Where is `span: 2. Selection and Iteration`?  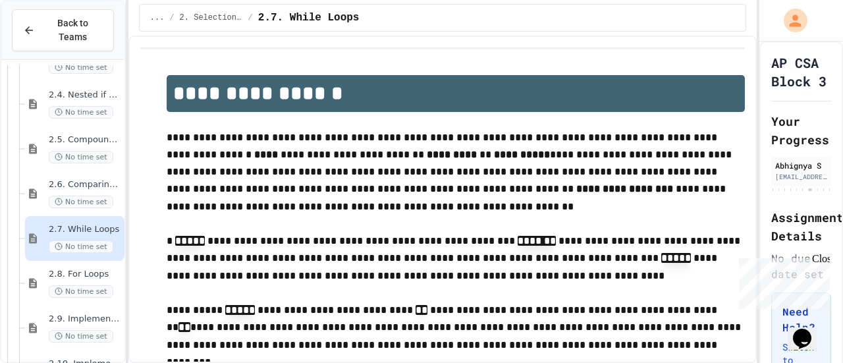
span: 2. Selection and Iteration is located at coordinates (211, 18).